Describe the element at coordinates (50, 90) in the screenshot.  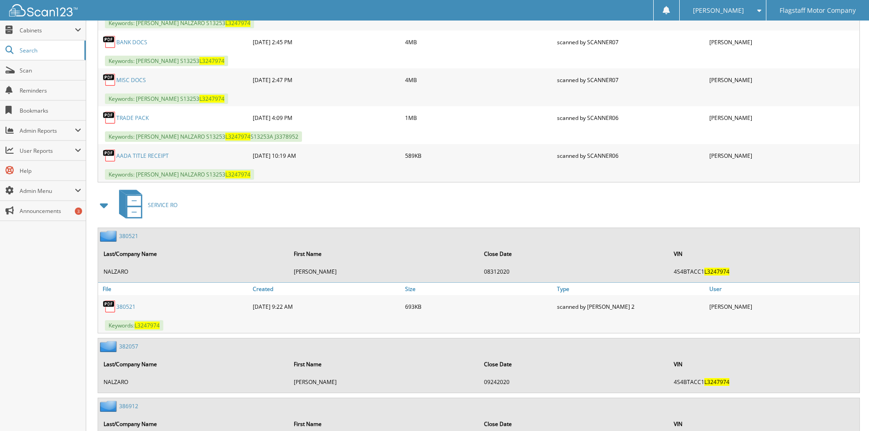
I see `span: Reminders` at that location.